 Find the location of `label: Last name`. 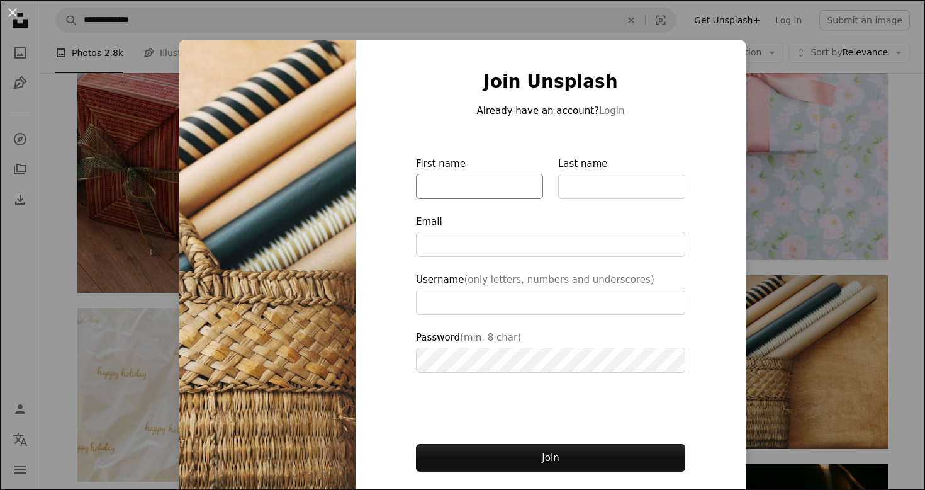

label: Last name is located at coordinates (622, 178).